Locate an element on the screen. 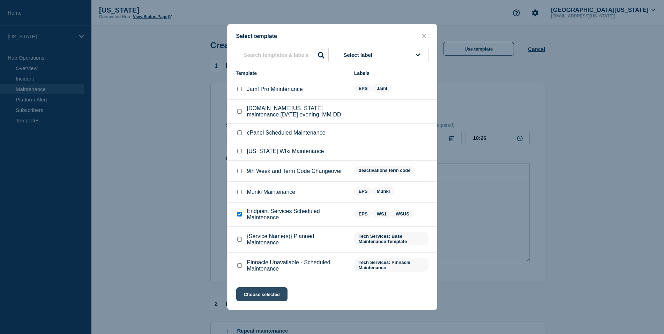 This screenshot has height=334, width=664. input: Jamf Pro Maintenance checkbox is located at coordinates (239, 89).